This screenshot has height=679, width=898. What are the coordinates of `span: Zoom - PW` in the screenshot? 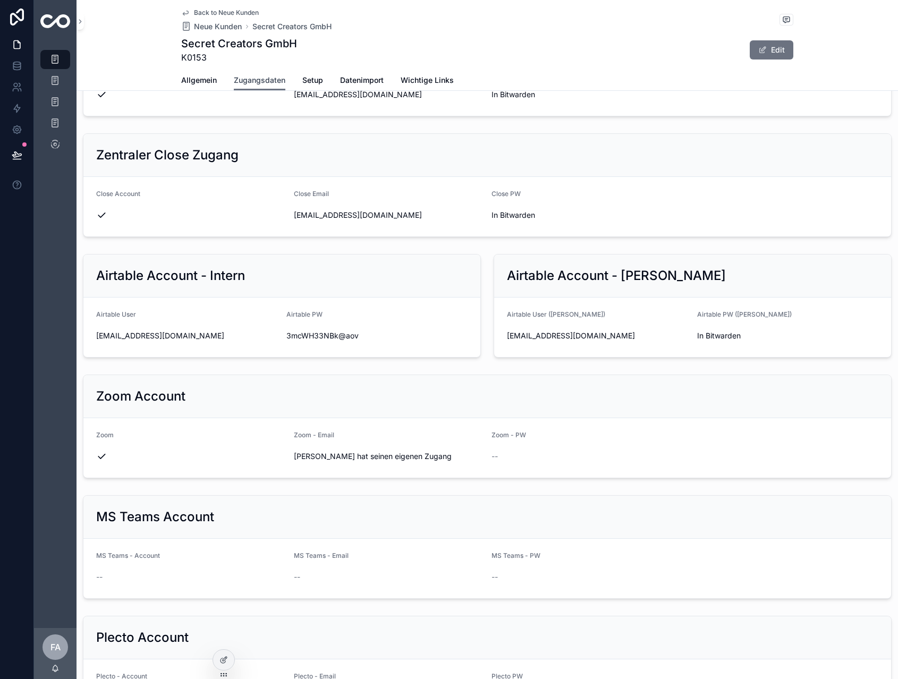 It's located at (509, 435).